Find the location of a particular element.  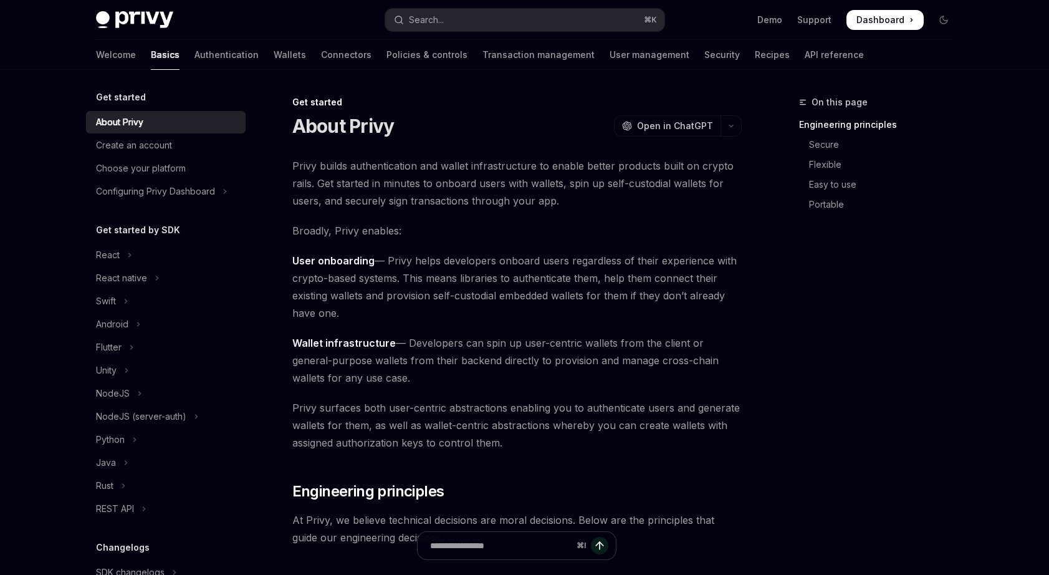

a: Recipes is located at coordinates (772, 55).